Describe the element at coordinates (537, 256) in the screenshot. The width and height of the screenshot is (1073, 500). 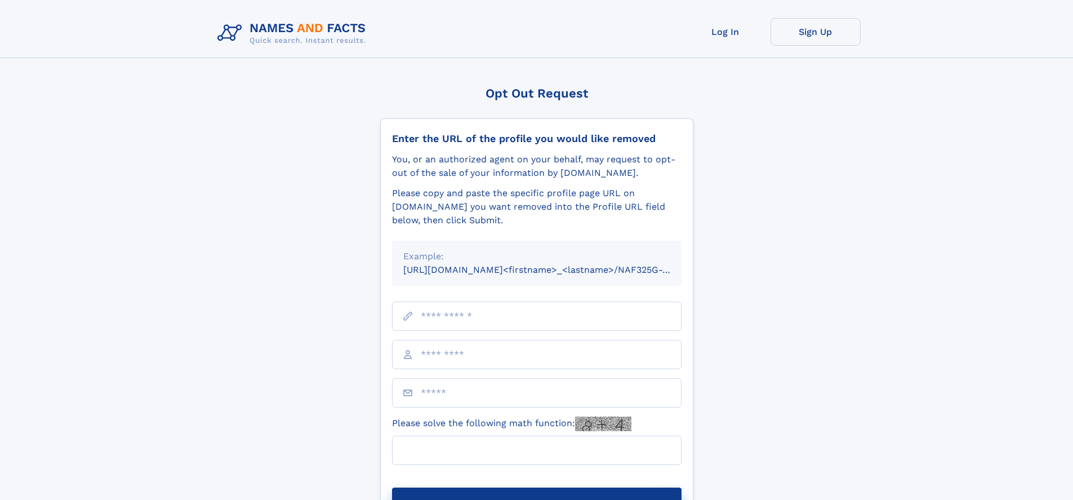
I see `div: Example:` at that location.